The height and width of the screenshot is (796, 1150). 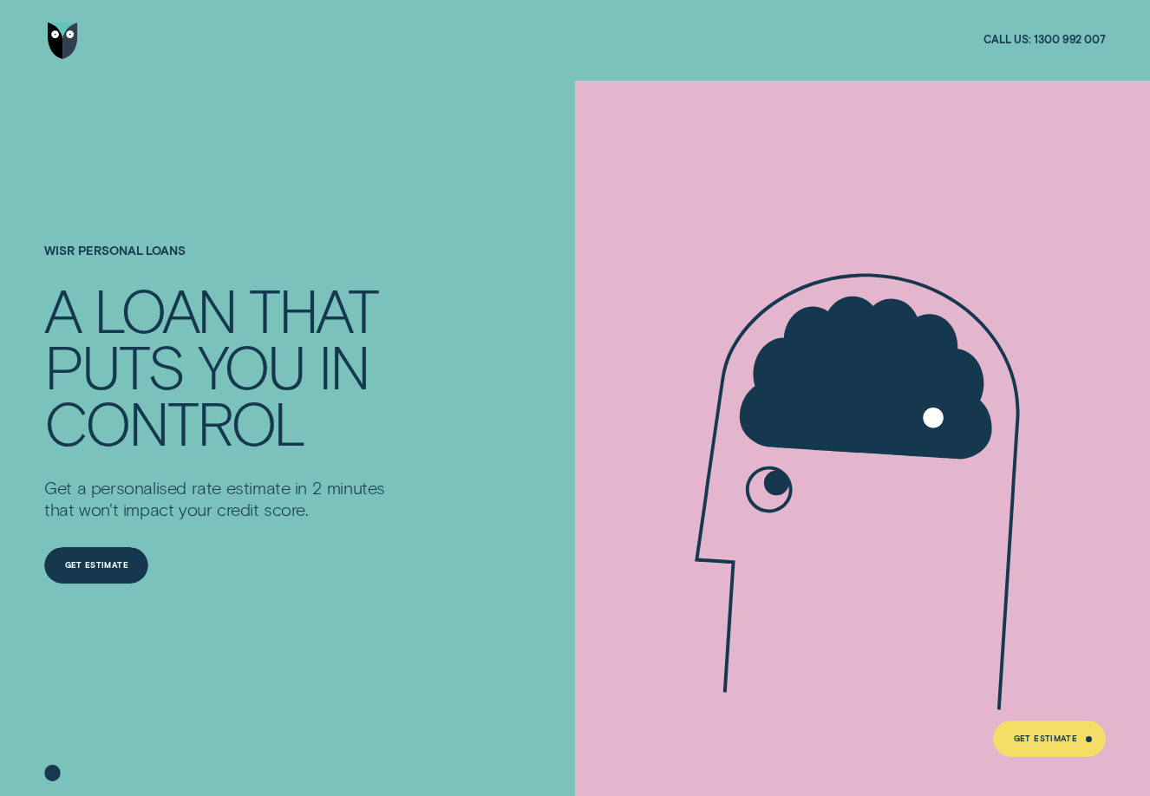 I want to click on a: Call us:1300 992 007, so click(x=1044, y=40).